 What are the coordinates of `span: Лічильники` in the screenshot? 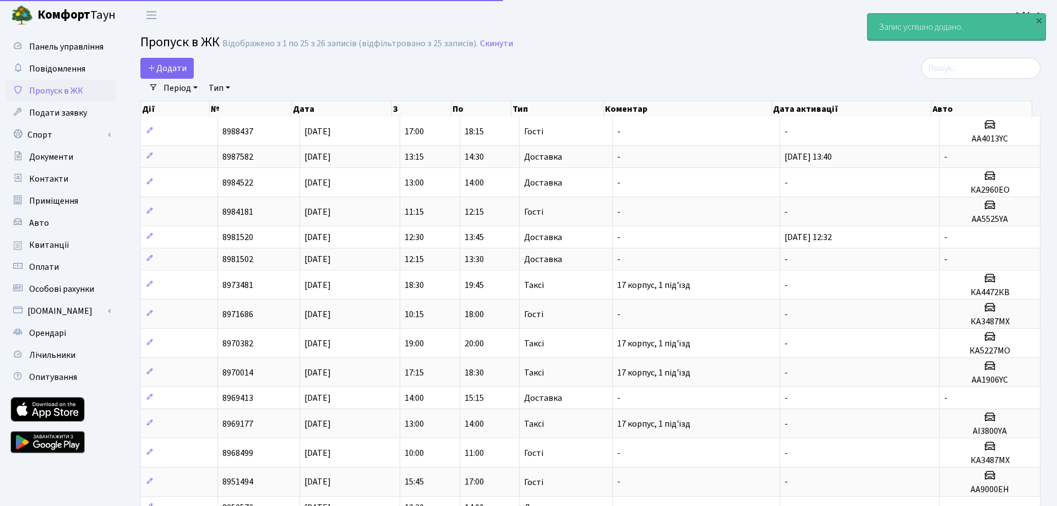 It's located at (52, 355).